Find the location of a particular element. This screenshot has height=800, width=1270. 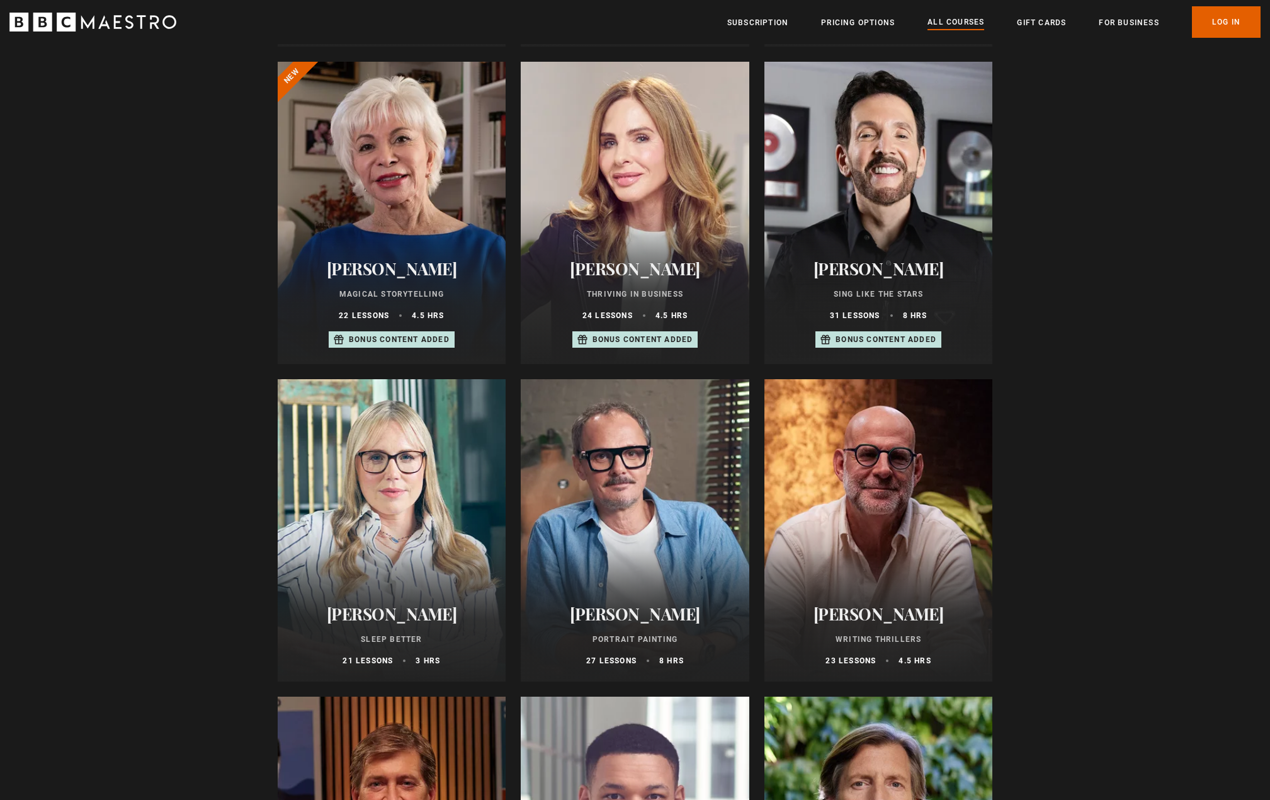

a: All Courses is located at coordinates (956, 23).